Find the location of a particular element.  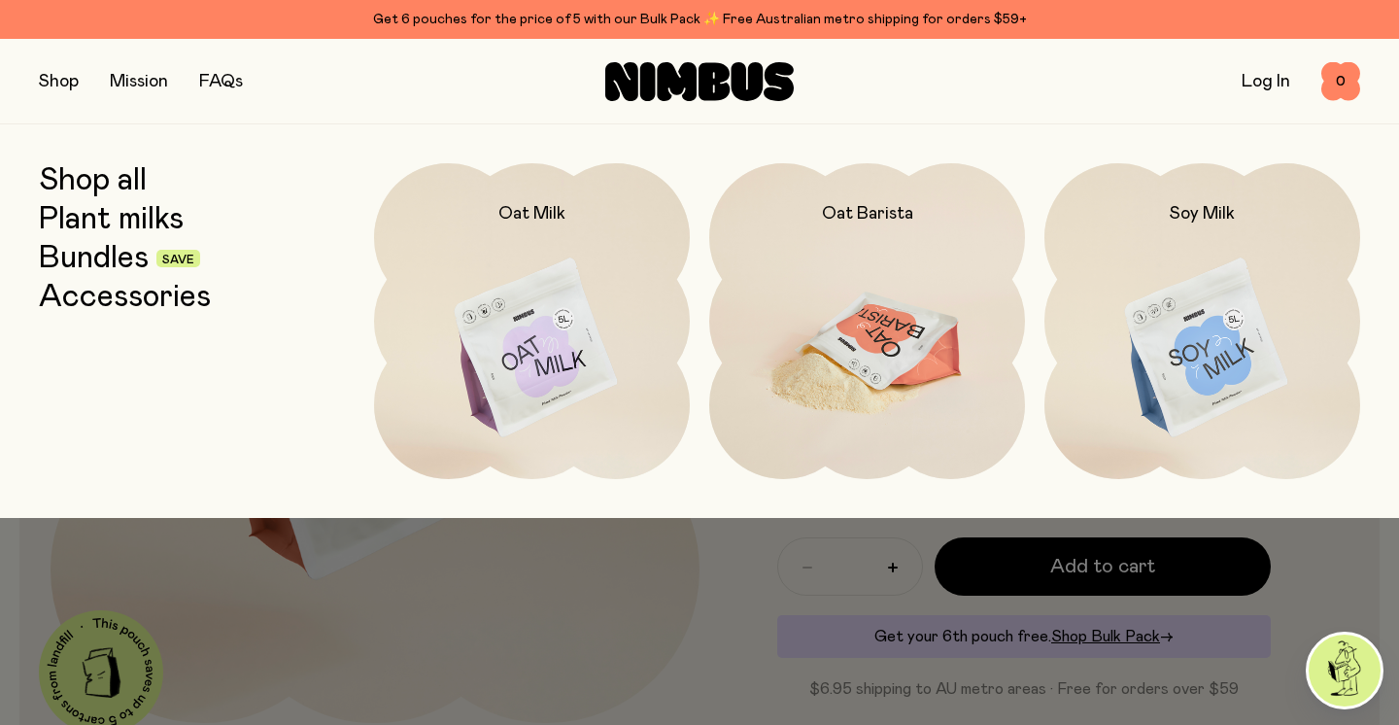

h2: Oat Barista is located at coordinates (868, 214).